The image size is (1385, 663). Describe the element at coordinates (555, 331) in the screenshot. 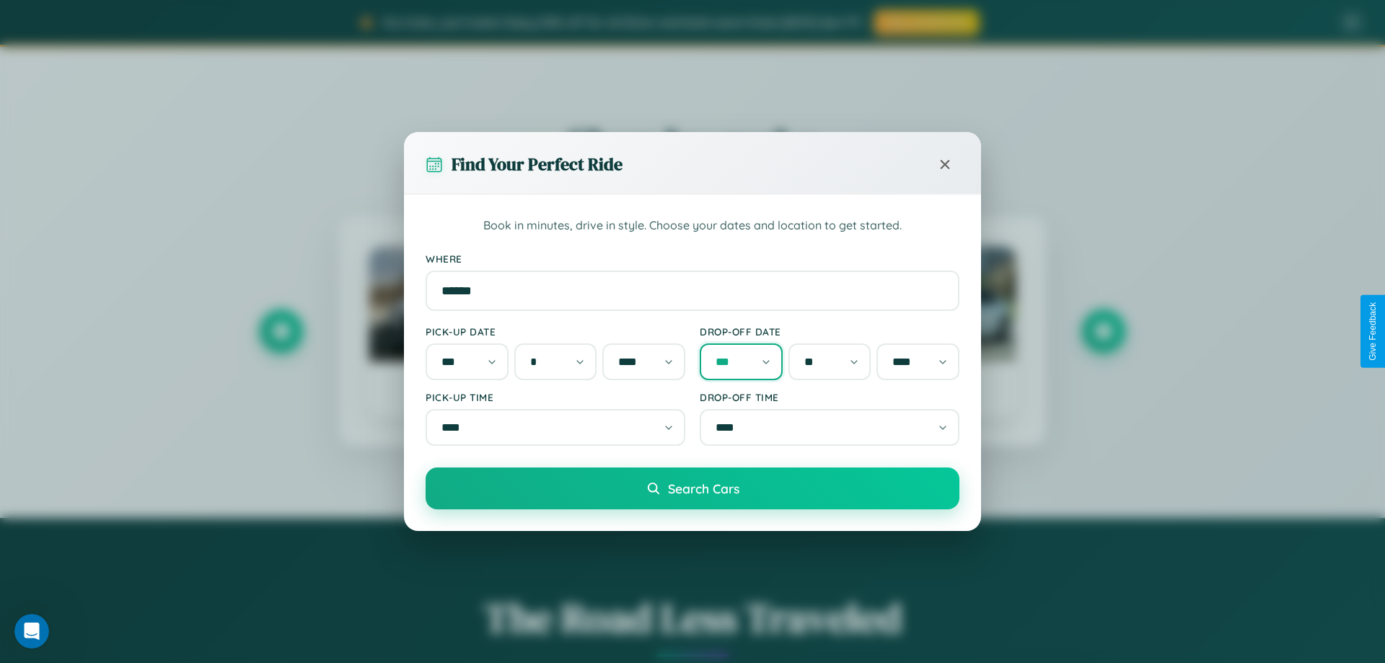

I see `label: Pick-up Date` at that location.